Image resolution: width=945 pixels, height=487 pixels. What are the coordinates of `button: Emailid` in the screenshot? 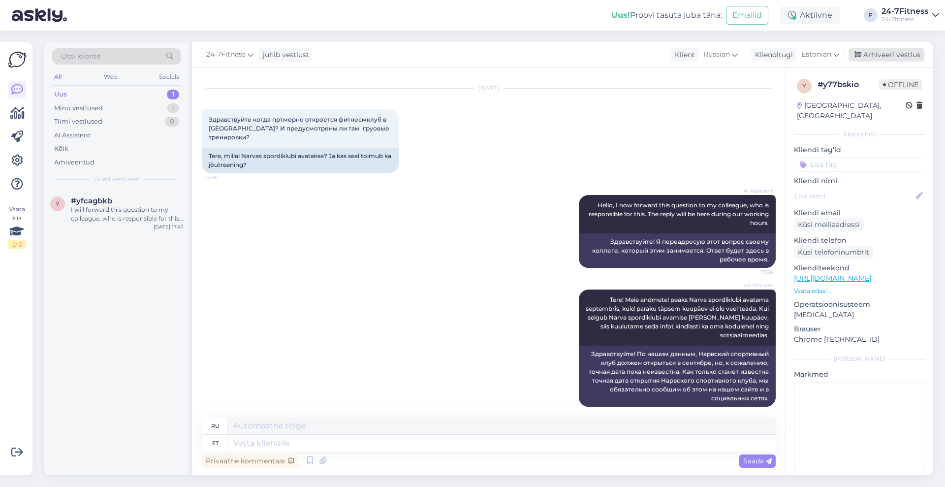 It's located at (747, 15).